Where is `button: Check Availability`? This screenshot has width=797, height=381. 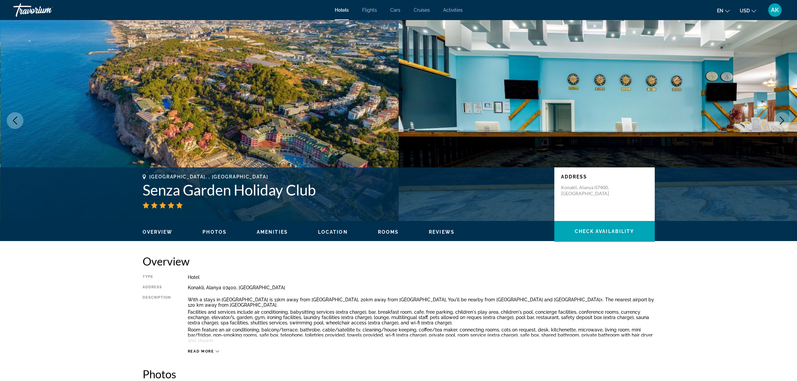 button: Check Availability is located at coordinates (604, 231).